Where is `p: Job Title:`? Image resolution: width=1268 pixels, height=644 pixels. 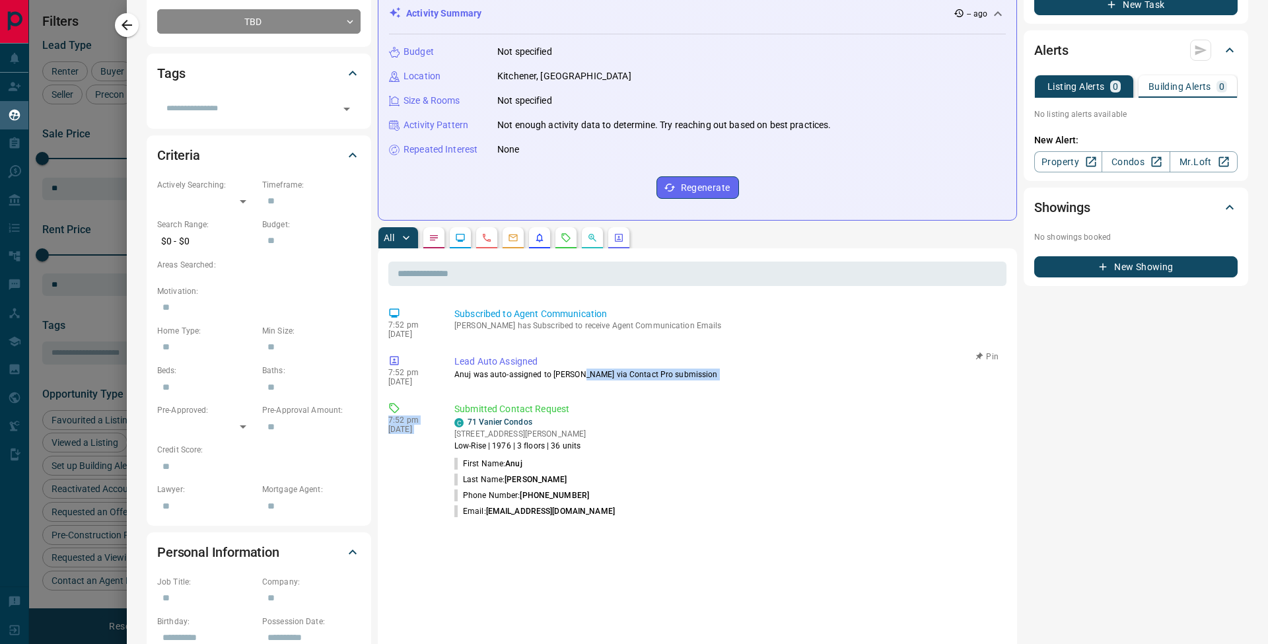
p: Job Title: is located at coordinates (206, 582).